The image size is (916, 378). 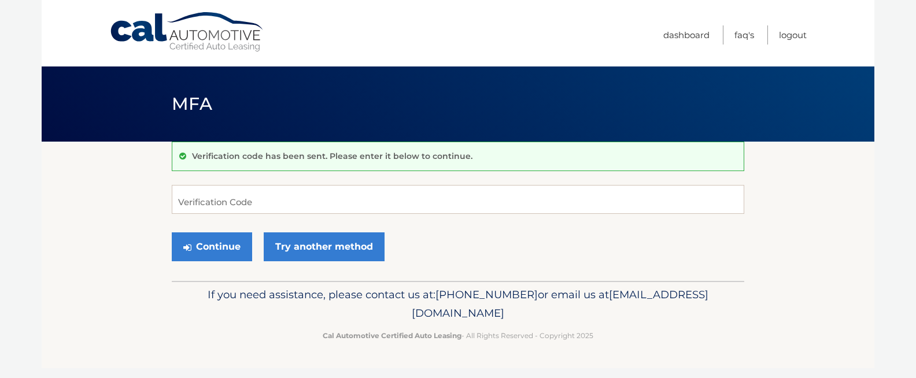 What do you see at coordinates (458, 304) in the screenshot?
I see `p: If you need assistance, please contact us at: or email us at` at bounding box center [458, 304].